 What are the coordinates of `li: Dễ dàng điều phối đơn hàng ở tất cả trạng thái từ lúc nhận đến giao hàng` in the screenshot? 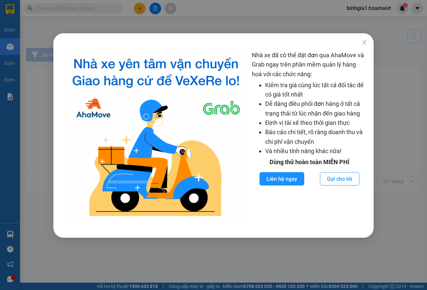 It's located at (316, 109).